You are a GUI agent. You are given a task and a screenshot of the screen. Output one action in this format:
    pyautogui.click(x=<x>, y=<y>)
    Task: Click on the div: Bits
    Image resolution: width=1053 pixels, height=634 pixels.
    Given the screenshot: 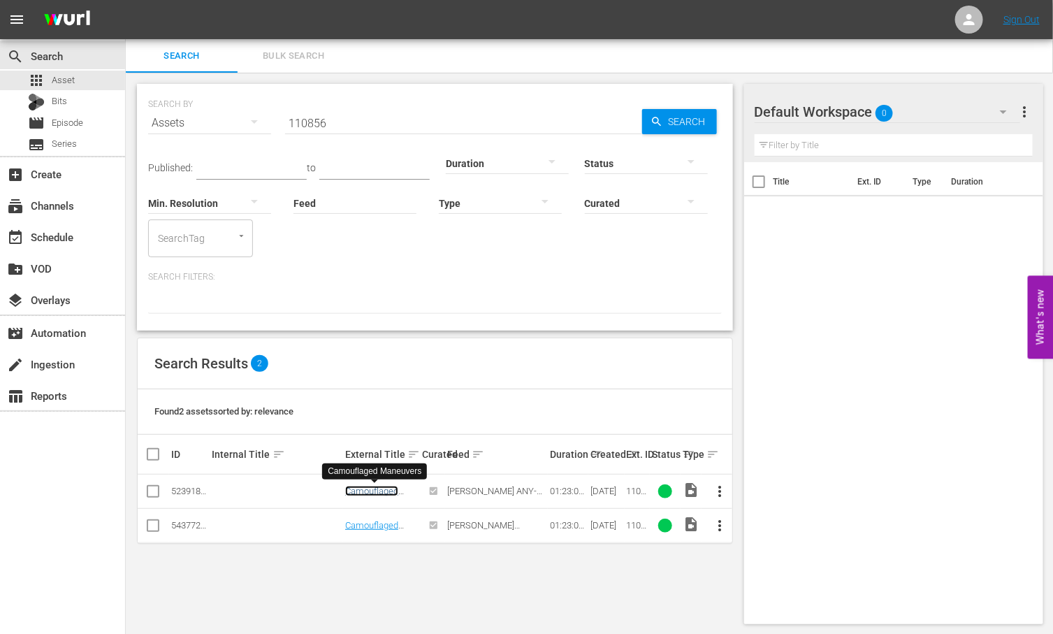 What is the action you would take?
    pyautogui.click(x=36, y=102)
    